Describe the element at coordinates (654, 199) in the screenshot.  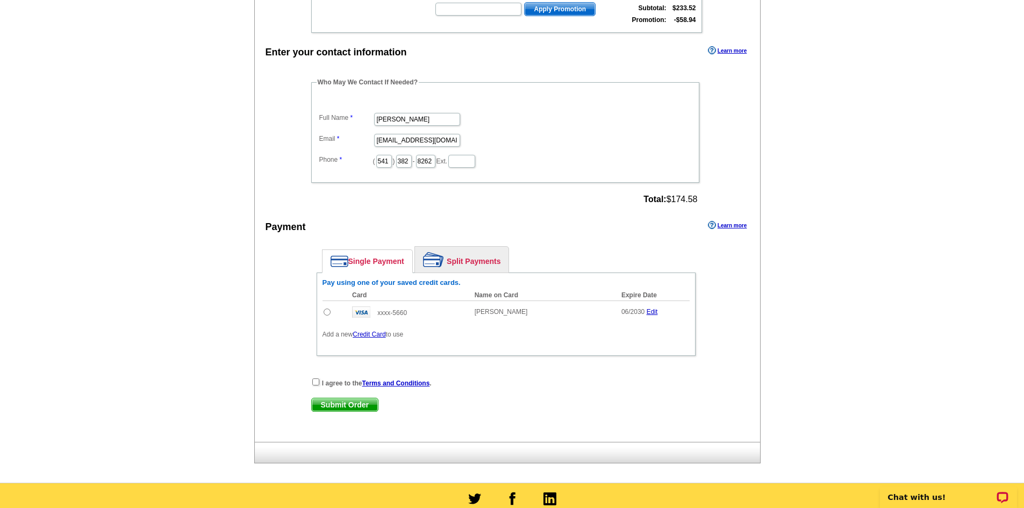
I see `strong: Total:` at that location.